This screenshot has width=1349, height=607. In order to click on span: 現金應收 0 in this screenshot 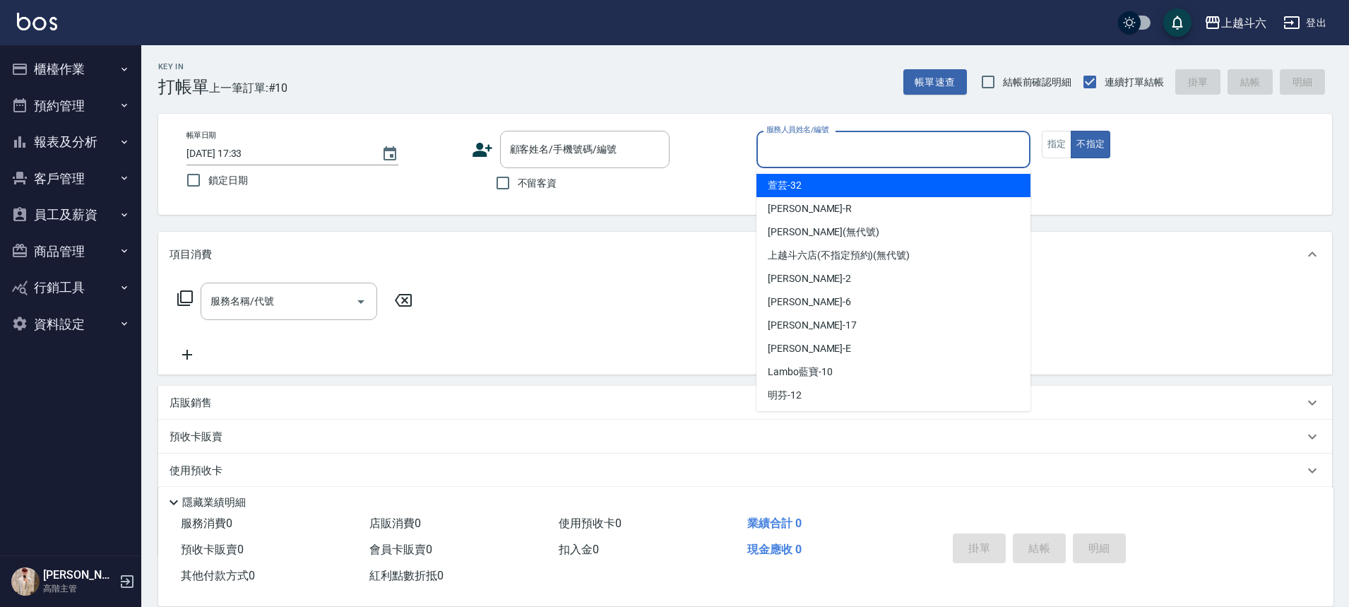, I will do `click(774, 549)`.